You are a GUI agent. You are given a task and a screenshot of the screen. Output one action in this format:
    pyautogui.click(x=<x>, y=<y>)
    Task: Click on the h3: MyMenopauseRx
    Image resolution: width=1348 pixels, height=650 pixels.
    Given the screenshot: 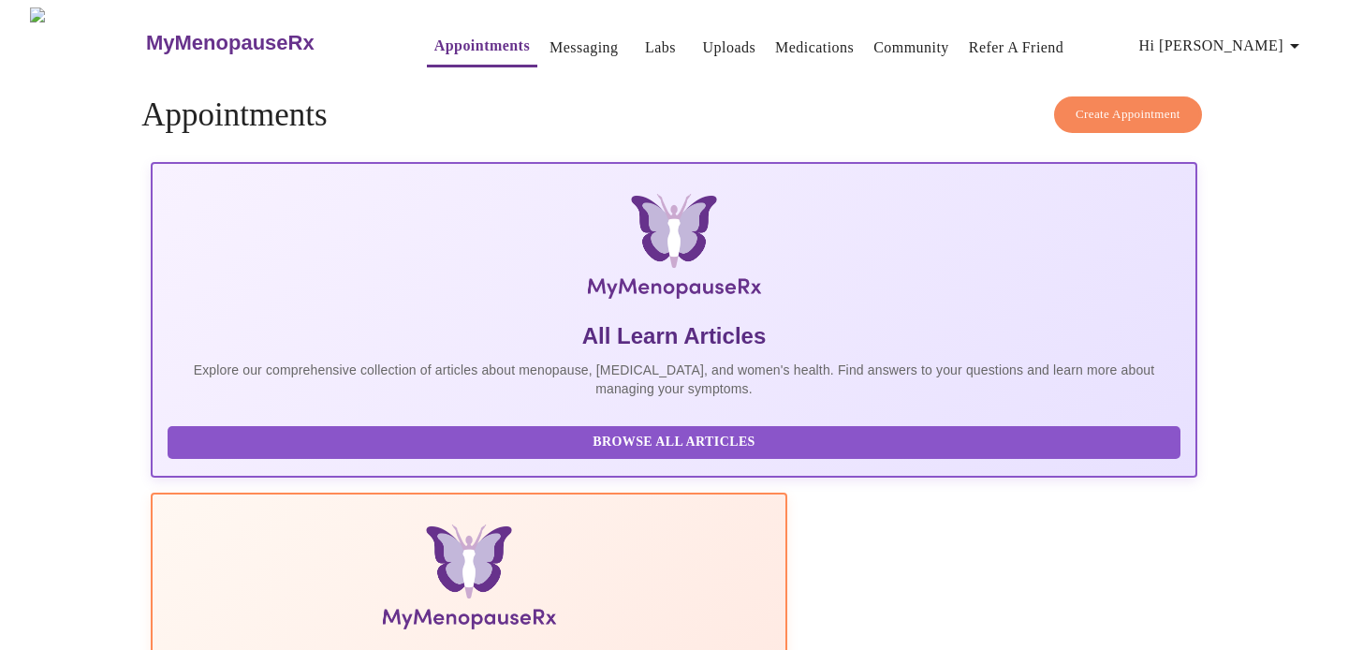 What is the action you would take?
    pyautogui.click(x=230, y=43)
    